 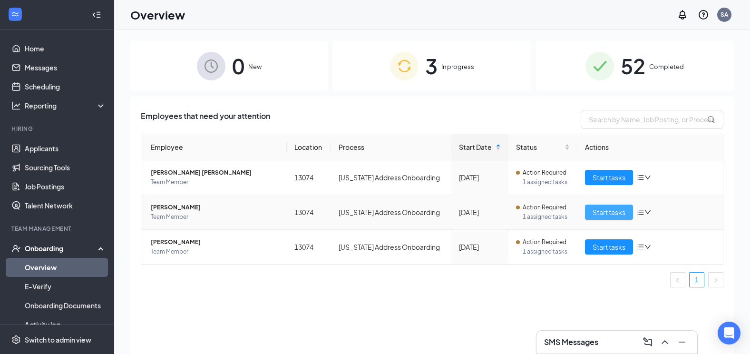 I want to click on a: Onboarding Documents, so click(x=65, y=305).